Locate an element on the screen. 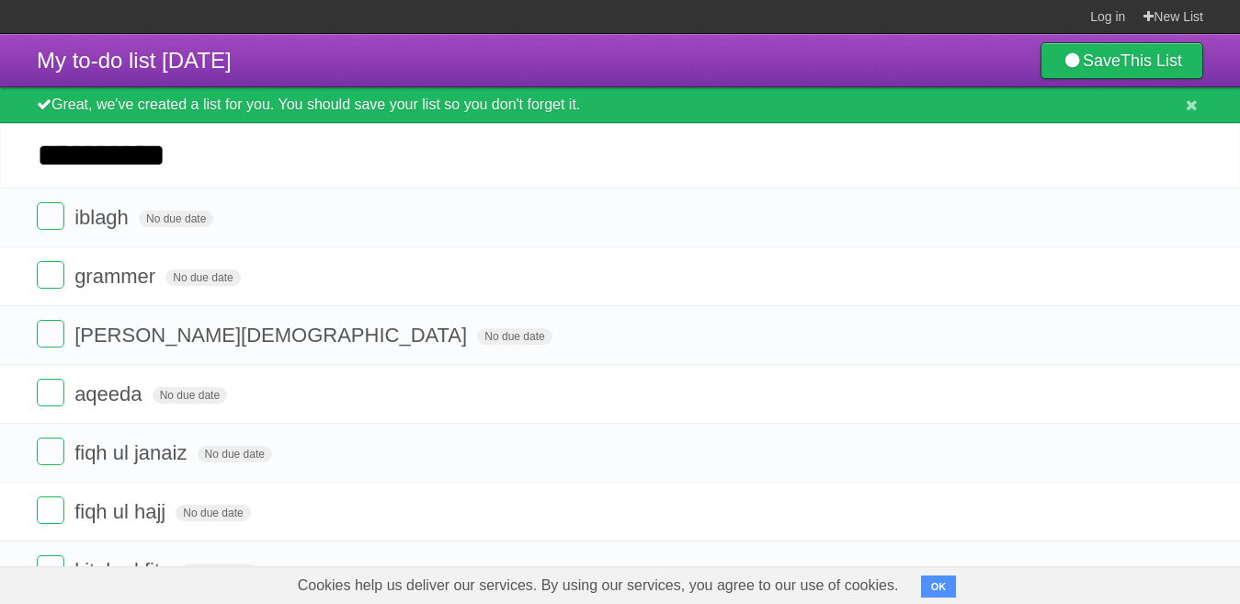  a: SaveThis List is located at coordinates (1121, 61).